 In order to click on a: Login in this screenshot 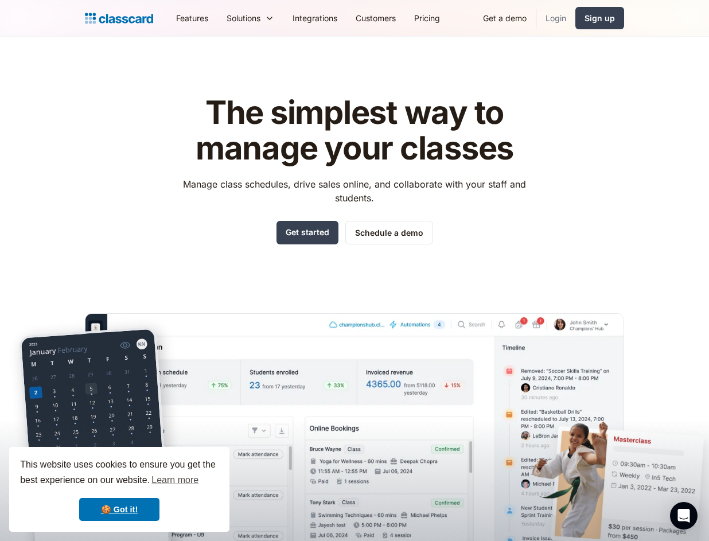, I will do `click(556, 18)`.